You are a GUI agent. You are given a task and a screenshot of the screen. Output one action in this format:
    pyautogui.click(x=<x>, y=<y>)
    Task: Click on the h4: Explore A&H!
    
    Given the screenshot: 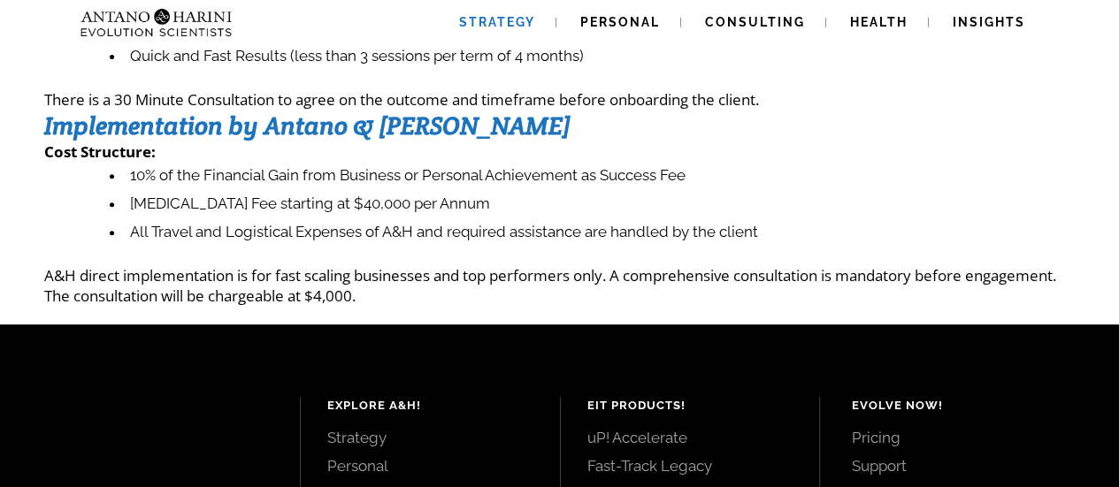 What is the action you would take?
    pyautogui.click(x=430, y=406)
    